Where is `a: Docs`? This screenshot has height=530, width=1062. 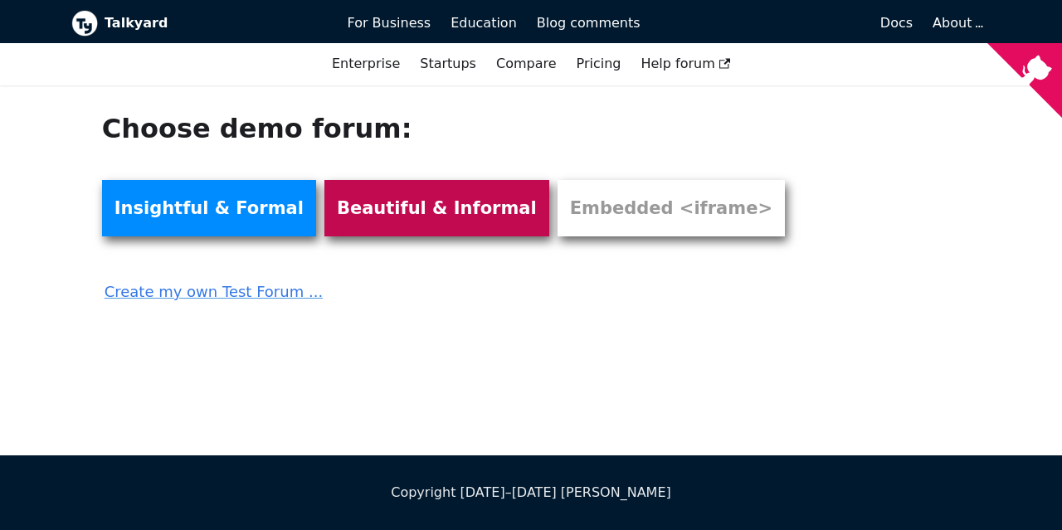
a: Docs is located at coordinates (787, 23).